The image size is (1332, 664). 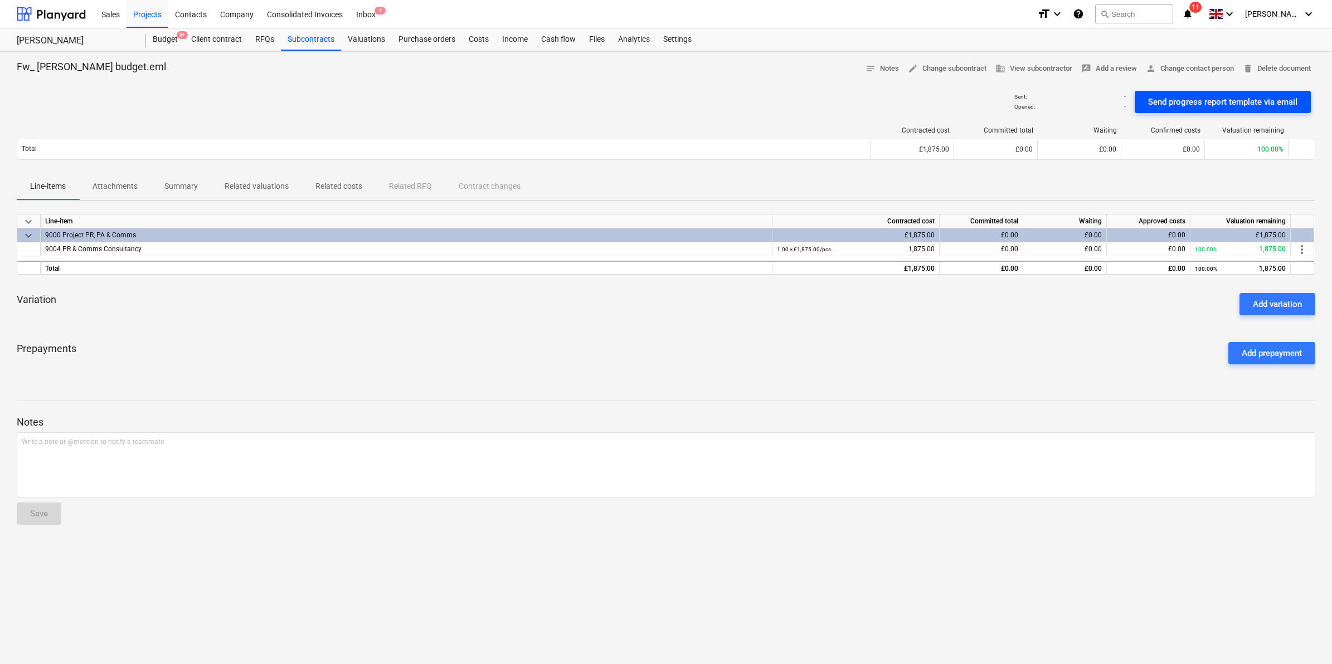 I want to click on a: Cash flow, so click(x=558, y=40).